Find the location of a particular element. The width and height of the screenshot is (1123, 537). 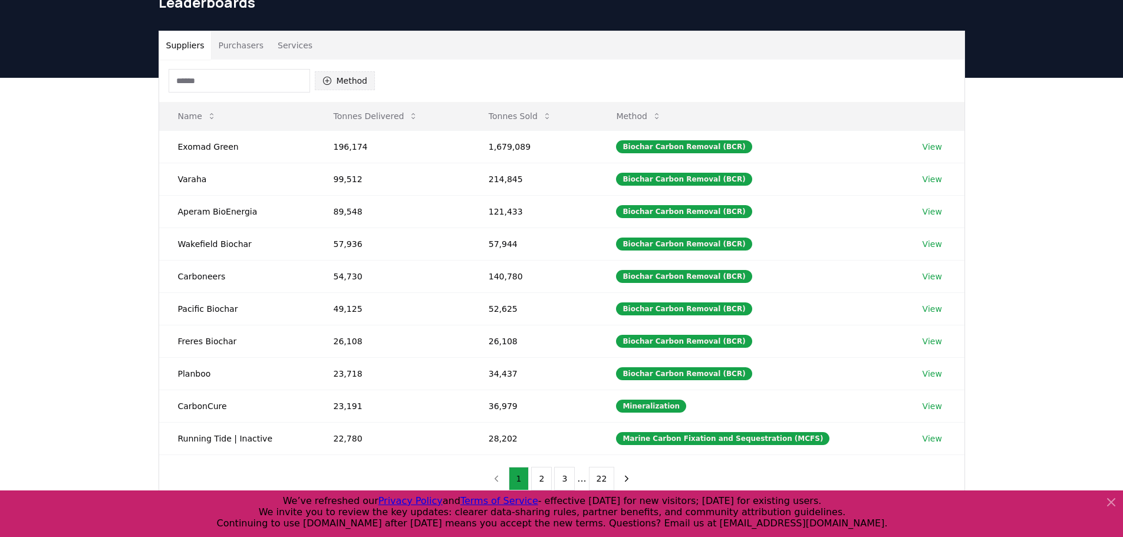

td: 57,936 is located at coordinates (392, 243).